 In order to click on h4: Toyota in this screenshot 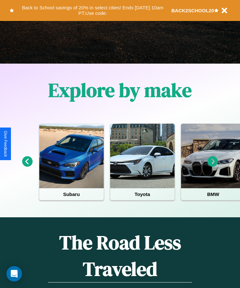, I will do `click(143, 194)`.